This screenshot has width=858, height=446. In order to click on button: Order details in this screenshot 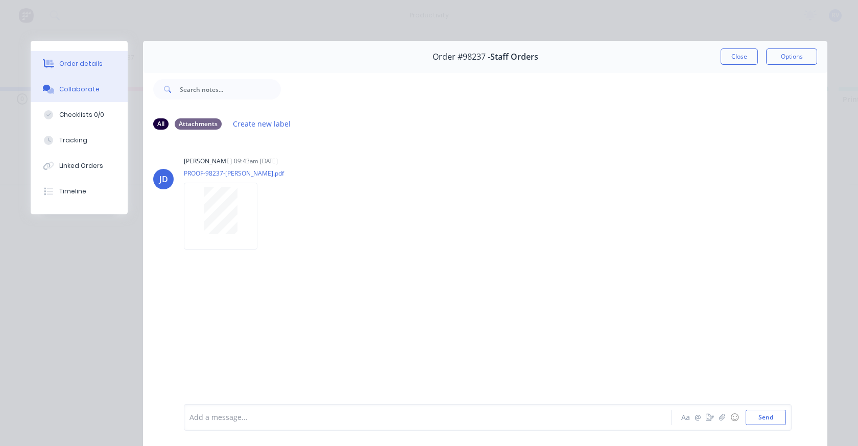, I will do `click(79, 64)`.